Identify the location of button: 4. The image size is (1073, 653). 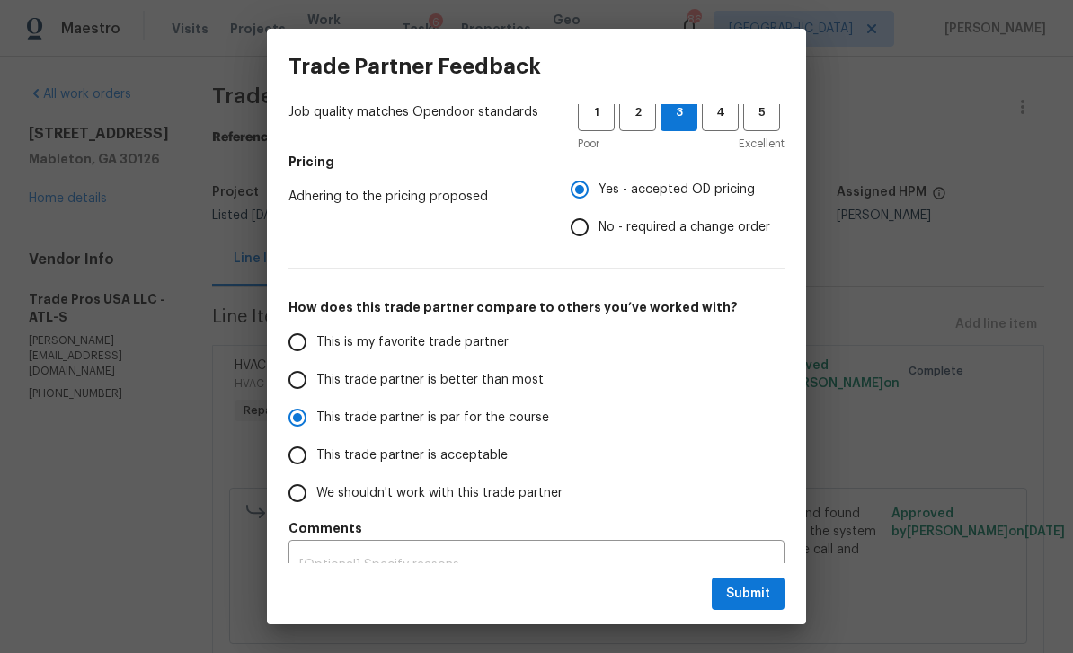
(720, 112).